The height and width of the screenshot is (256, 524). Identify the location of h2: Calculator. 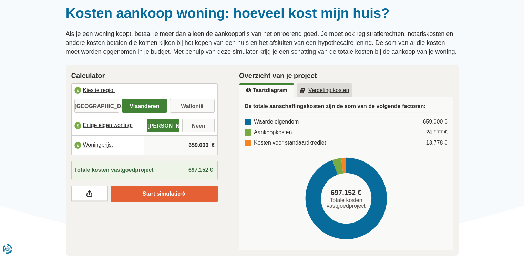
(145, 76).